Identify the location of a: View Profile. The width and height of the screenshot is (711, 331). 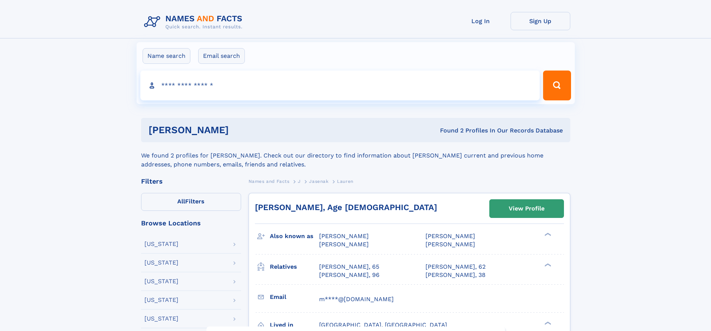
(526, 209).